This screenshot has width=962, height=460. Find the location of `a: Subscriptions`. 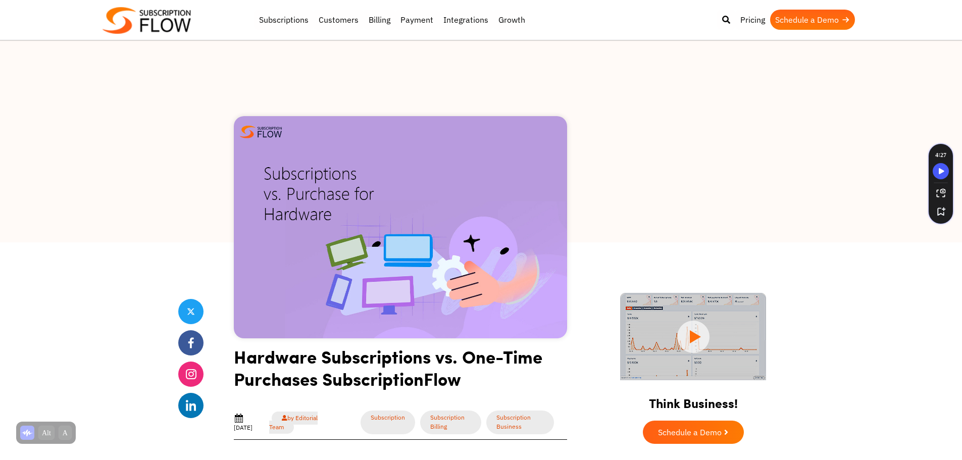

a: Subscriptions is located at coordinates (284, 20).